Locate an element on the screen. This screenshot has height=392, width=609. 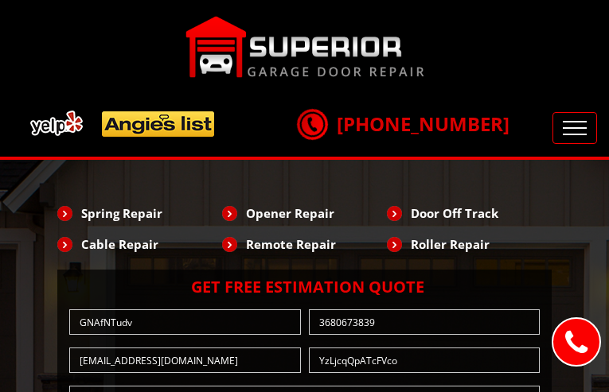
img: Superior.png is located at coordinates (305, 47).